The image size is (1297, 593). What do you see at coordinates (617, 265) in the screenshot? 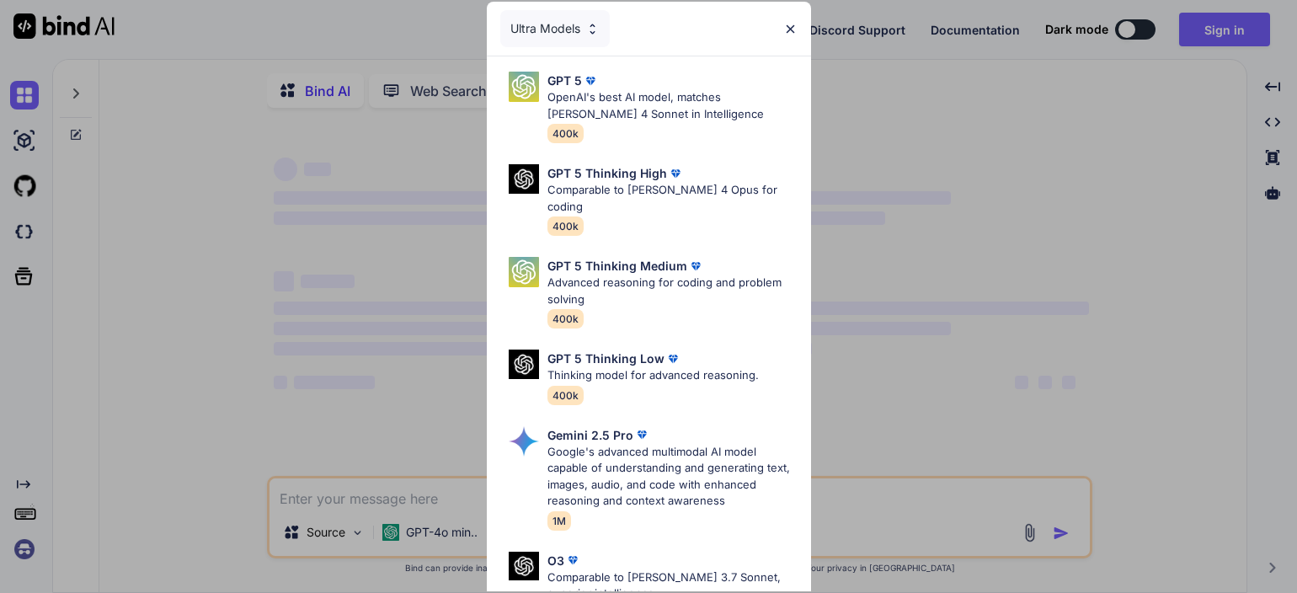
I see `p: GPT 5 Thinking Medium` at bounding box center [617, 265].